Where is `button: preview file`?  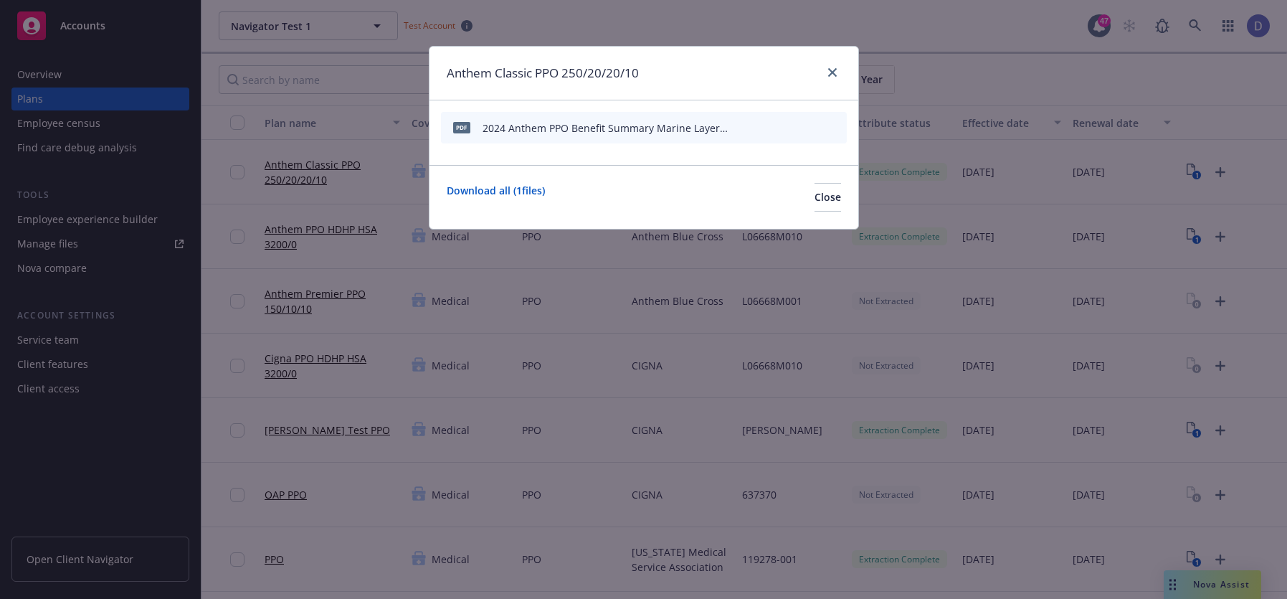 button: preview file is located at coordinates (812, 128).